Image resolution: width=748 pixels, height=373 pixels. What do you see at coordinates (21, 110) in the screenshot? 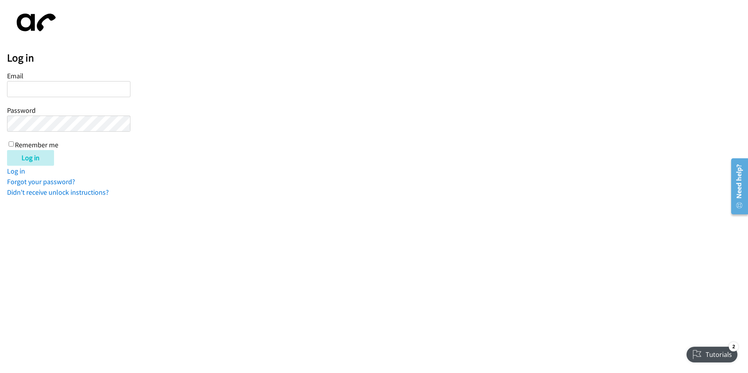
I see `label: Password` at bounding box center [21, 110].